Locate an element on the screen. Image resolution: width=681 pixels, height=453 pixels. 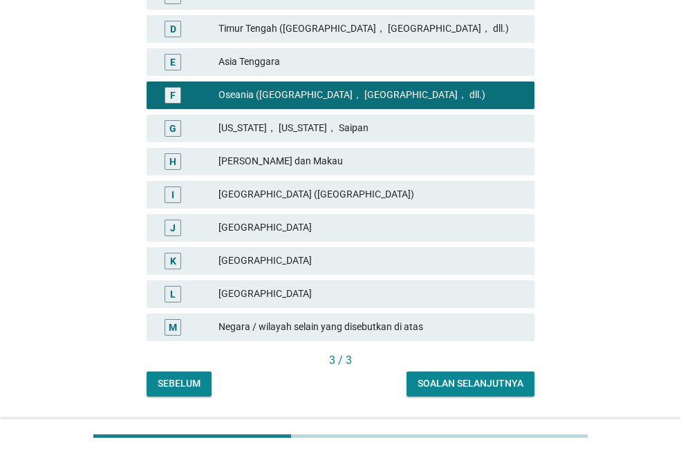
div: E is located at coordinates (173, 62).